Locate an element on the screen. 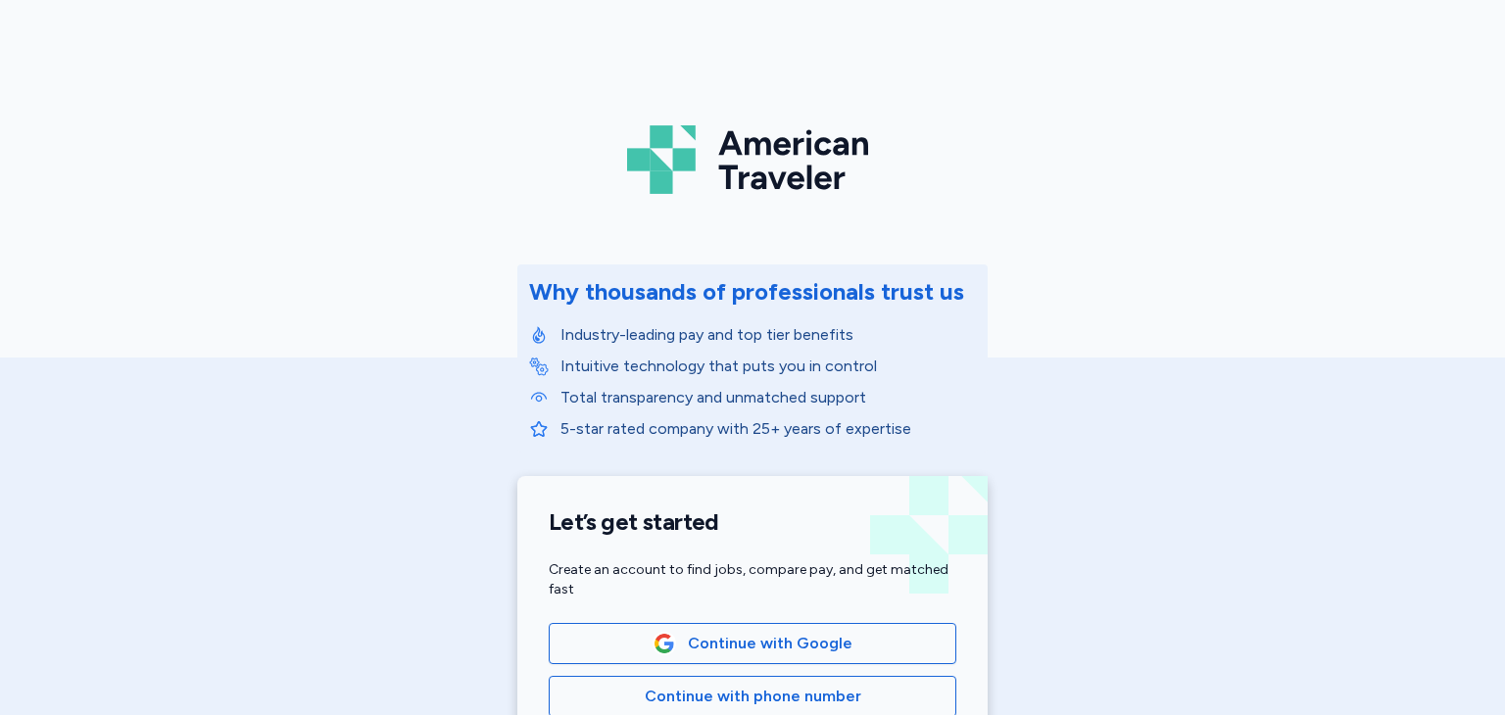  p: Intuitive technology that puts you in control is located at coordinates (768, 366).